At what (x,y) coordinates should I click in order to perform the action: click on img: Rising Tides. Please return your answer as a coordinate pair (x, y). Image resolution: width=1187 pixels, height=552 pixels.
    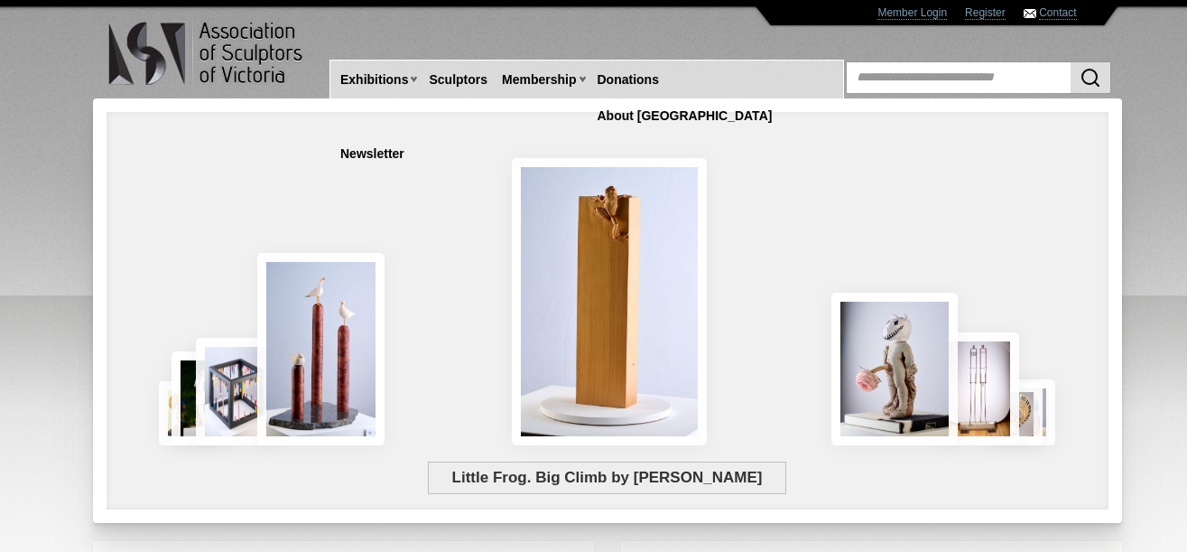
    Looking at the image, I should click on (321, 348).